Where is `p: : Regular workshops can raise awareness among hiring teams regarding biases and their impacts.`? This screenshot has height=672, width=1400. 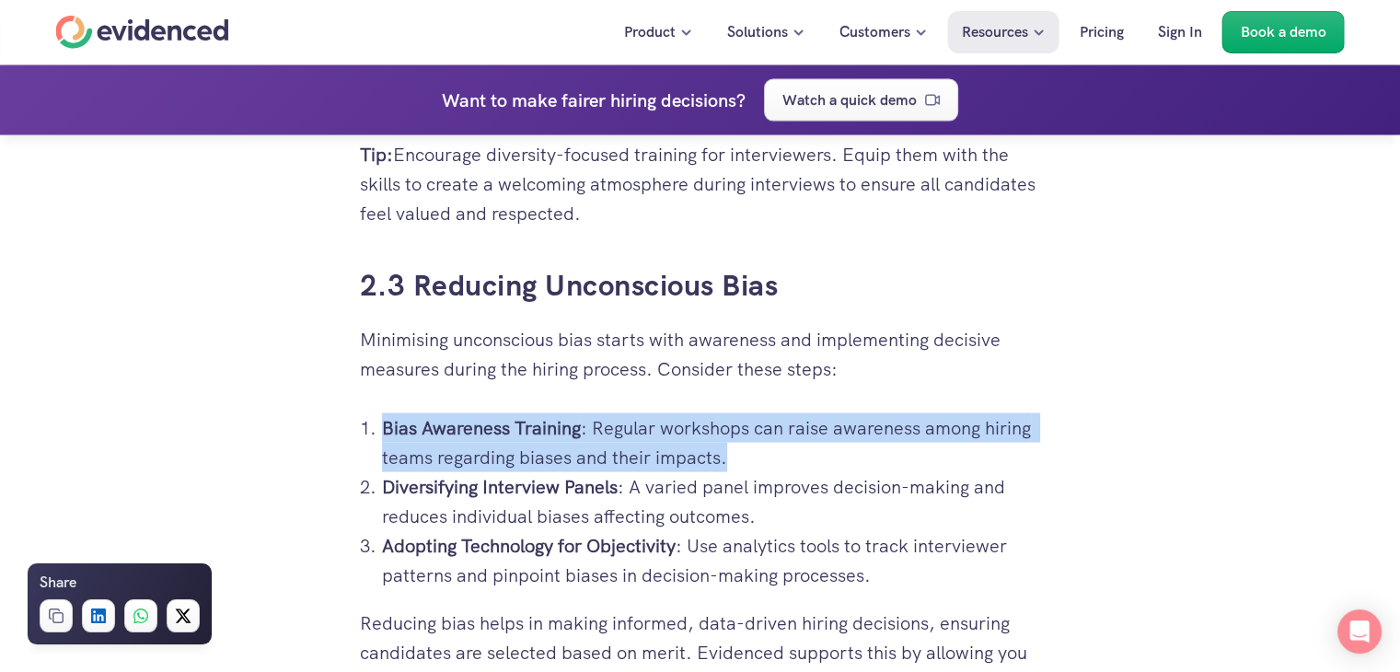 p: : Regular workshops can raise awareness among hiring teams regarding biases and their impacts. is located at coordinates (712, 443).